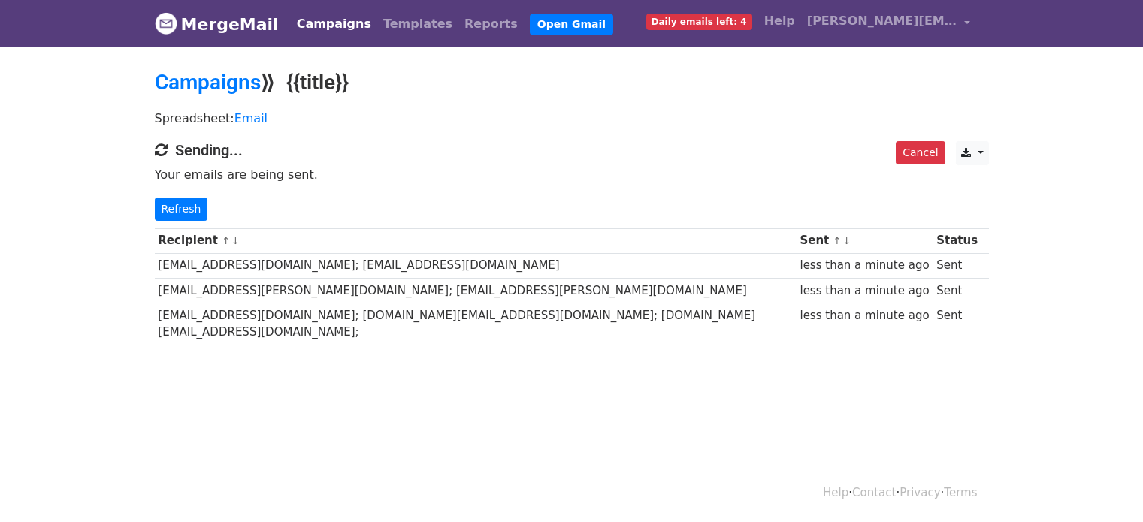  Describe the element at coordinates (476, 240) in the screenshot. I see `th: Recipient` at that location.